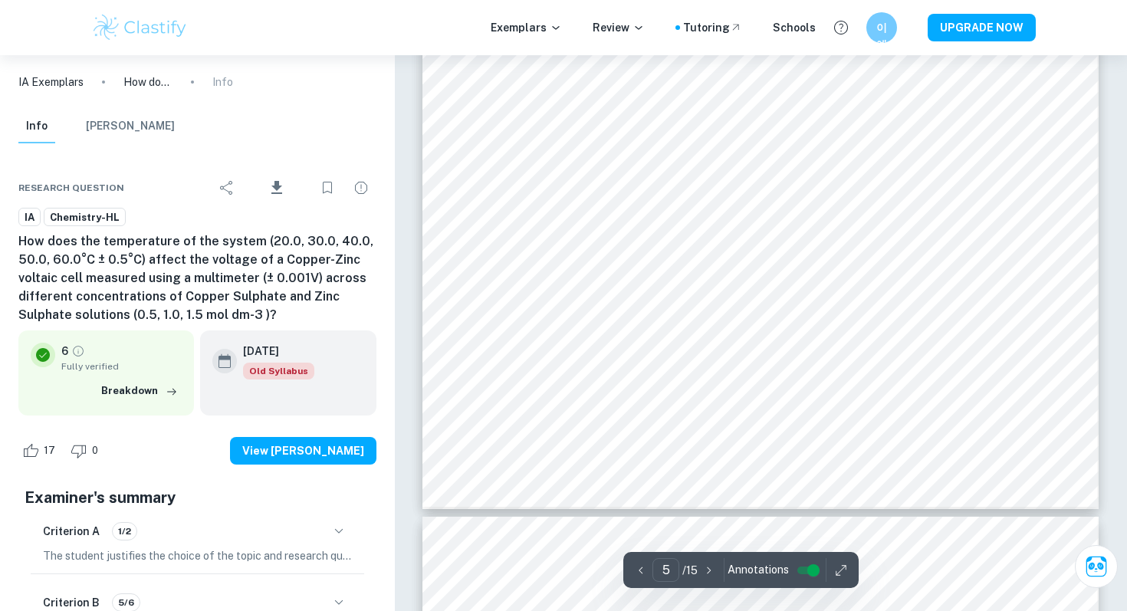  I want to click on h6: Criterion A, so click(71, 531).